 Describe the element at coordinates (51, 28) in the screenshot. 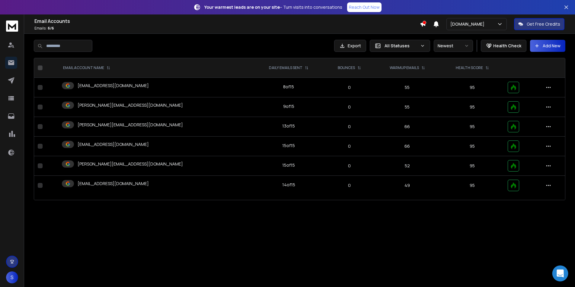

I see `span: 6 / 6` at that location.